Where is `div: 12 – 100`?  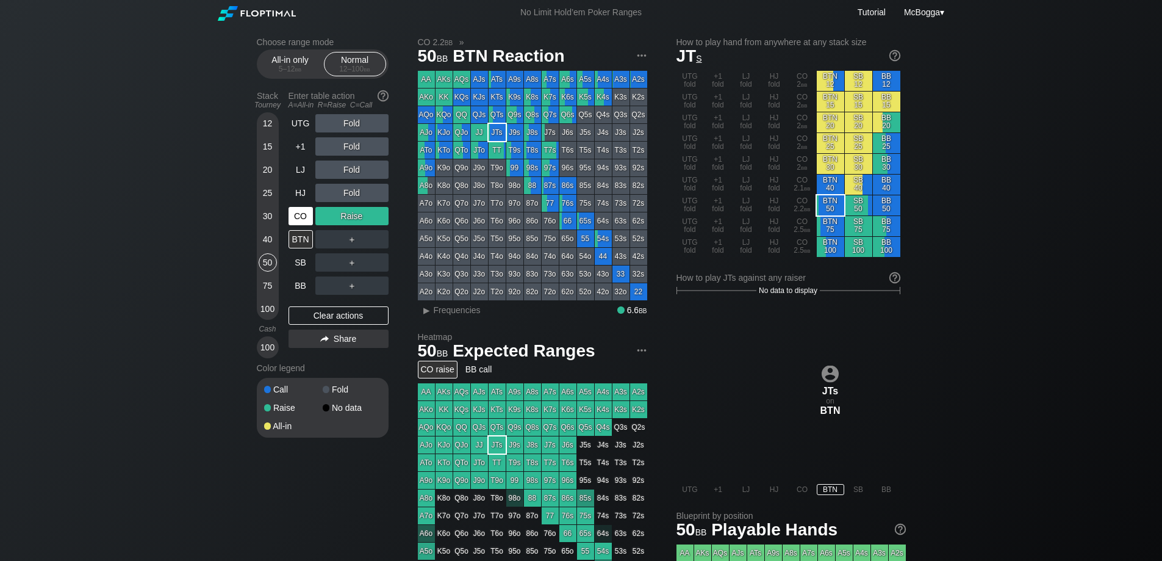
div: 12 – 100 is located at coordinates (355, 69).